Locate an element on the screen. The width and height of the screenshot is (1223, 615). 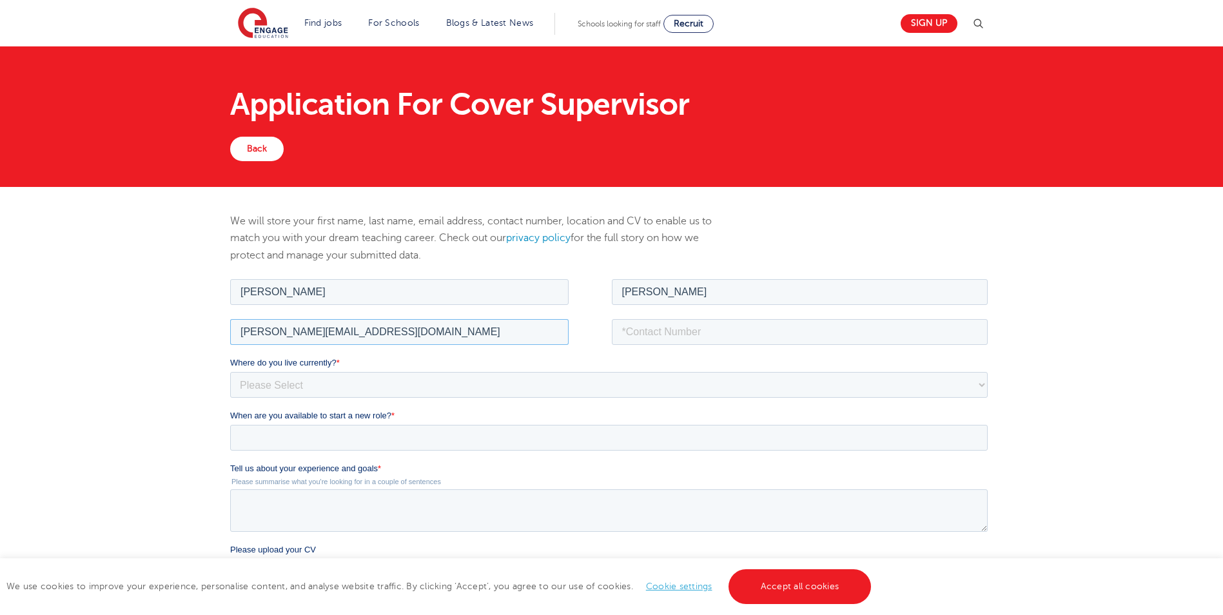
input: Subscribe to updates from Engage is located at coordinates (7, 341).